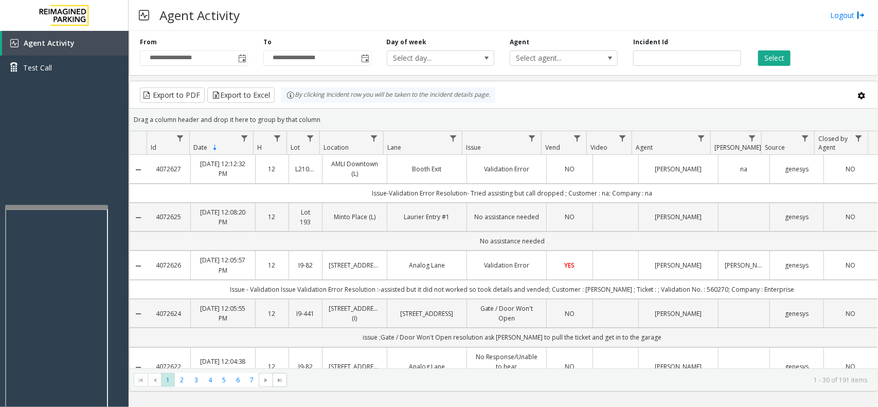 The height and width of the screenshot is (407, 878). Describe the element at coordinates (267, 42) in the screenshot. I see `label: To` at that location.